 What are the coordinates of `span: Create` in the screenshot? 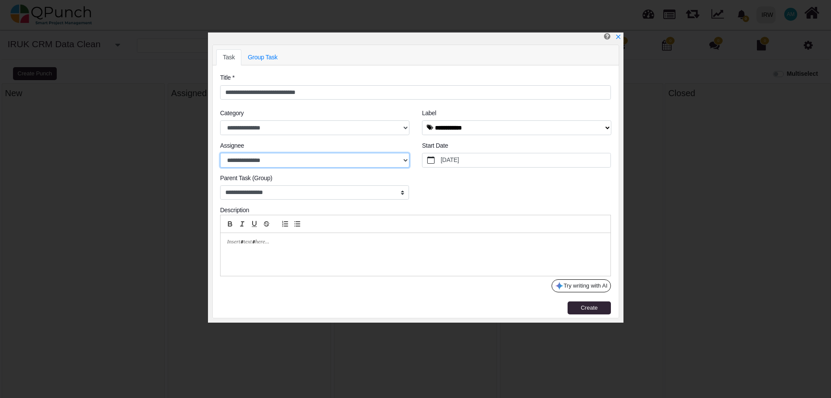 It's located at (589, 308).